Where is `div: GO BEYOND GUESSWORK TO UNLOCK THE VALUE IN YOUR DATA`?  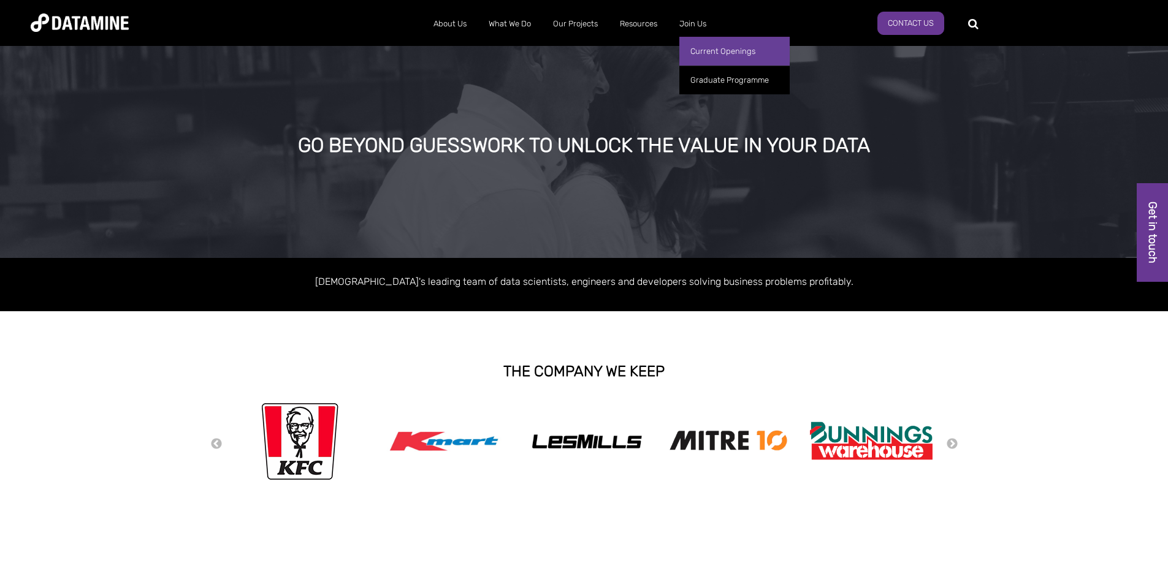 div: GO BEYOND GUESSWORK TO UNLOCK THE VALUE IN YOUR DATA is located at coordinates (583, 146).